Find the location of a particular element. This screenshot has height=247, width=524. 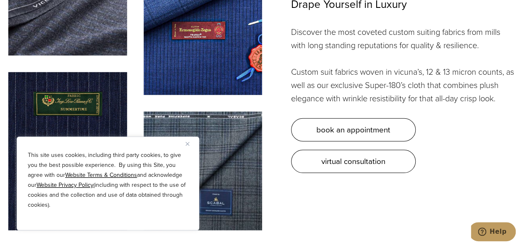

span: virtual consultation is located at coordinates (354, 161).